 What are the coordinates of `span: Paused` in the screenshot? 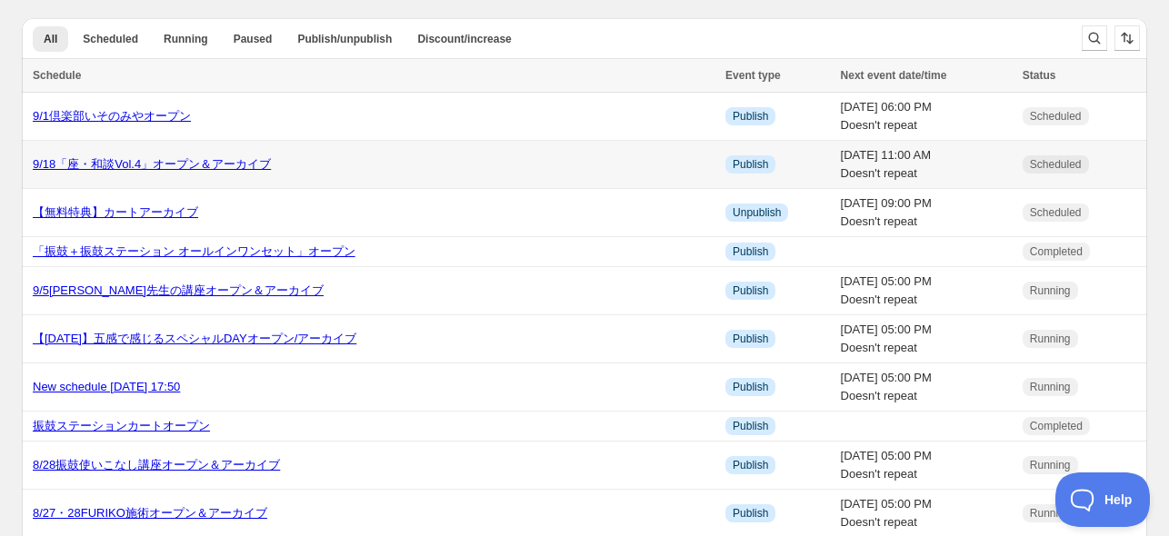 It's located at (253, 39).